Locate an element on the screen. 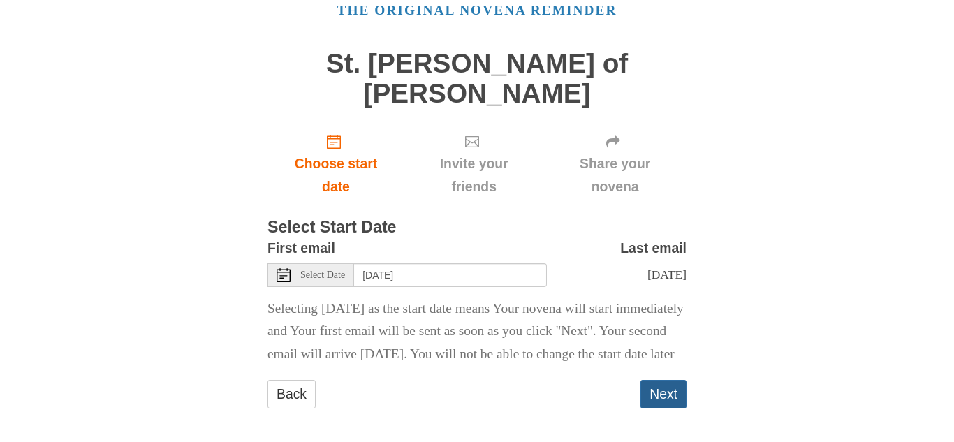 The width and height of the screenshot is (954, 442). span: Select Date is located at coordinates (323, 275).